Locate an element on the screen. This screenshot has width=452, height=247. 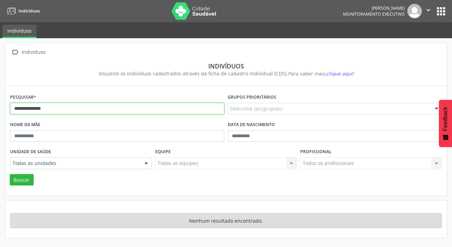
div: Visualize os indivíduos cadastrados através da ficha de cadastro individual (CDS). is located at coordinates (226, 73).